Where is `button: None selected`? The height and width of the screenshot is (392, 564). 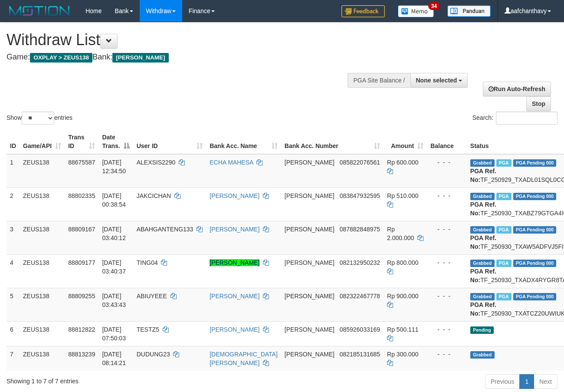
button: None selected is located at coordinates (439, 80).